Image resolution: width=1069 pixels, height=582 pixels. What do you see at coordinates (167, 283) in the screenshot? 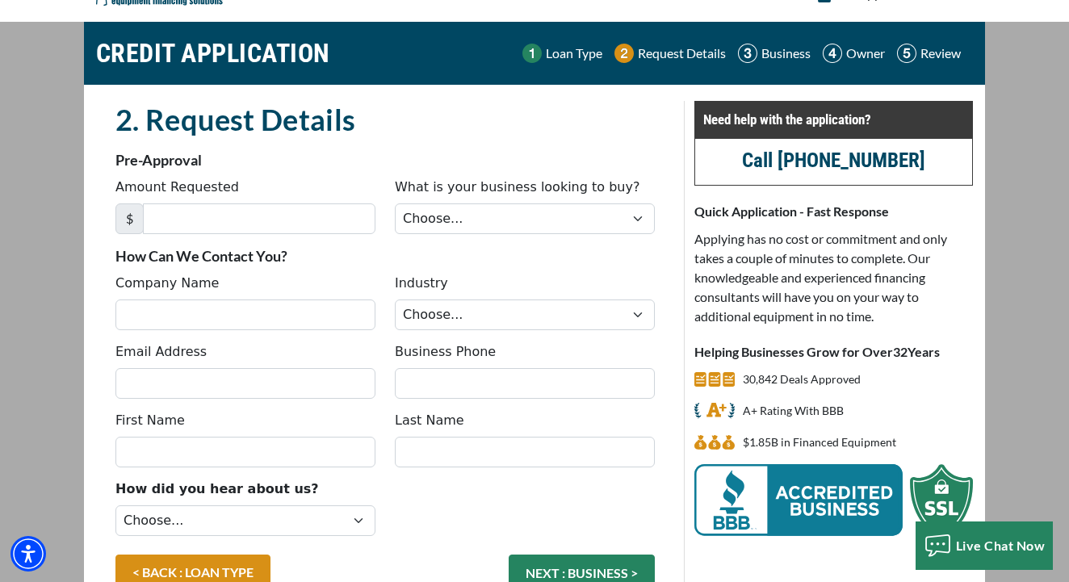
I see `label: Company Name` at bounding box center [167, 283].